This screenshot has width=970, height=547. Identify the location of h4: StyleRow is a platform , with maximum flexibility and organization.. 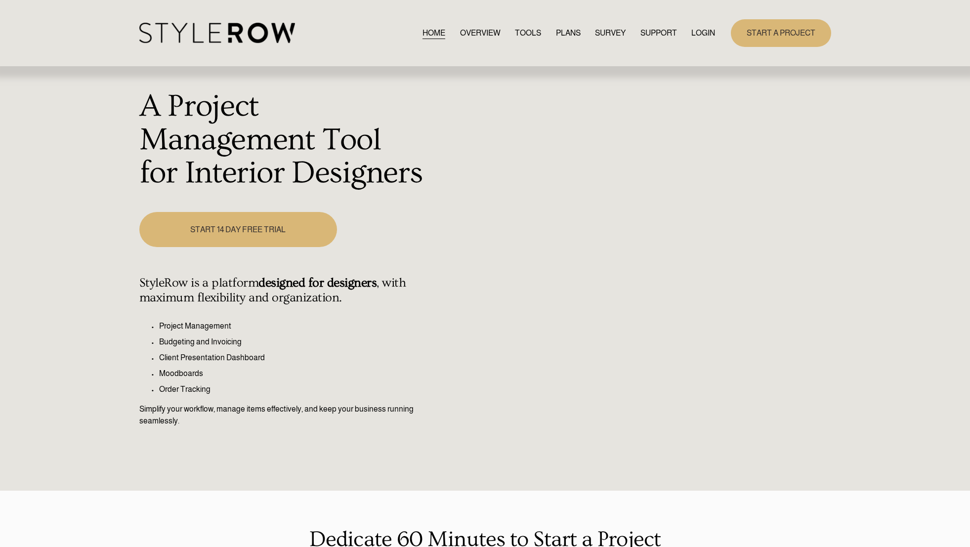
(282, 291).